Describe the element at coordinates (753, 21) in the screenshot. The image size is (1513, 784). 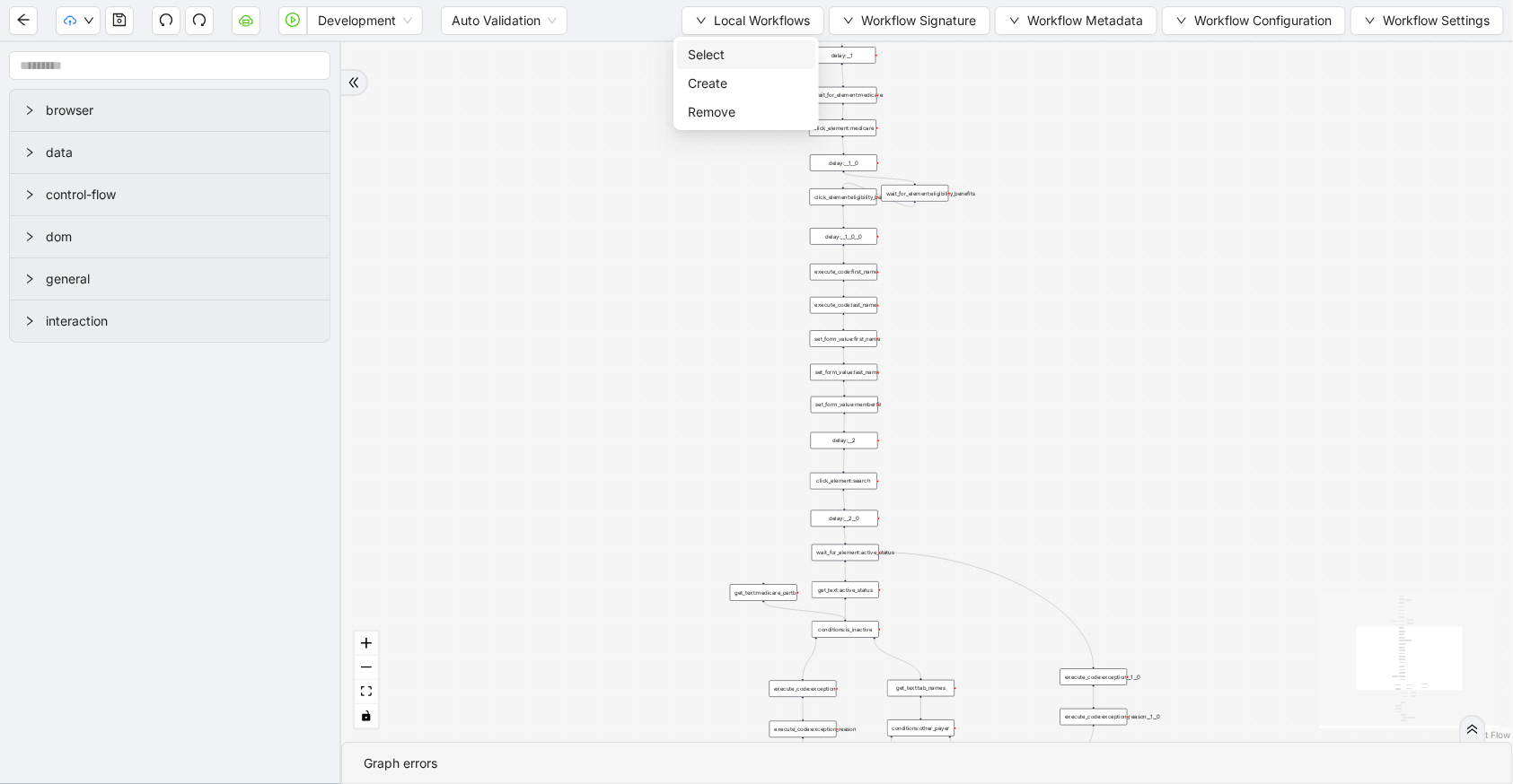
I see `button: downLocal Workflows` at that location.